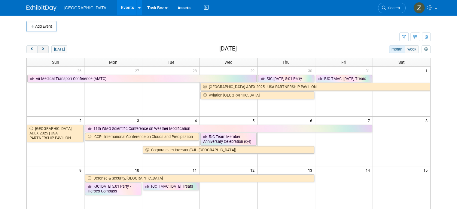  I want to click on span: 7, so click(370, 120).